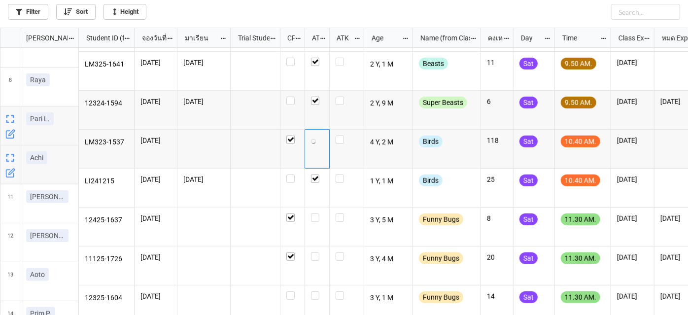 Image resolution: width=688 pixels, height=315 pixels. Describe the element at coordinates (10, 203) in the screenshot. I see `span: 11` at that location.